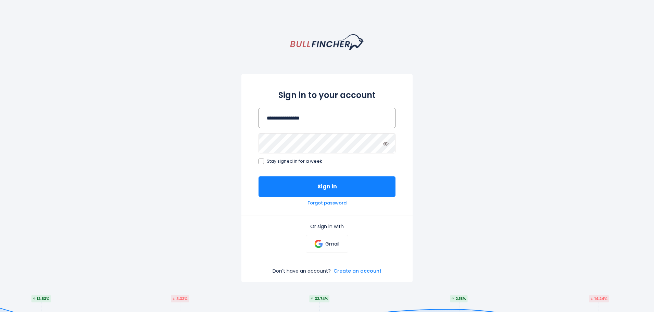 The height and width of the screenshot is (312, 654). I want to click on a: Forgot password, so click(327, 203).